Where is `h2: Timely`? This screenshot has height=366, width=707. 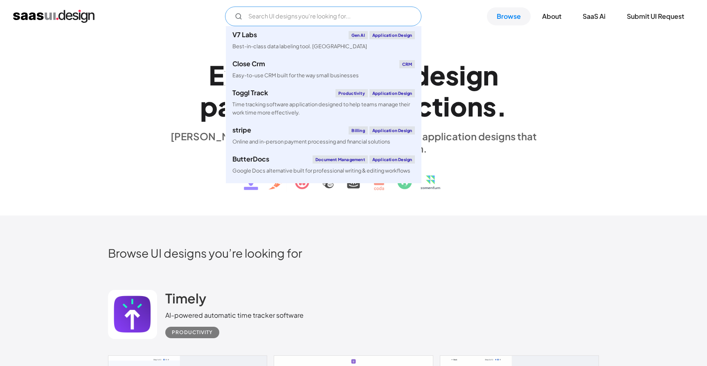
h2: Timely is located at coordinates (186, 298).